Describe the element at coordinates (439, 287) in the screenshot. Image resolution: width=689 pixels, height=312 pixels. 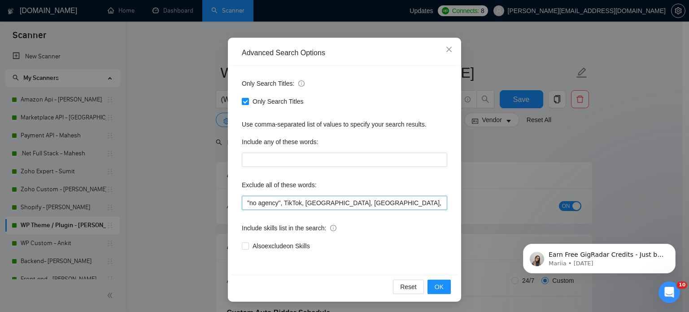
I see `button: OK` at that location.